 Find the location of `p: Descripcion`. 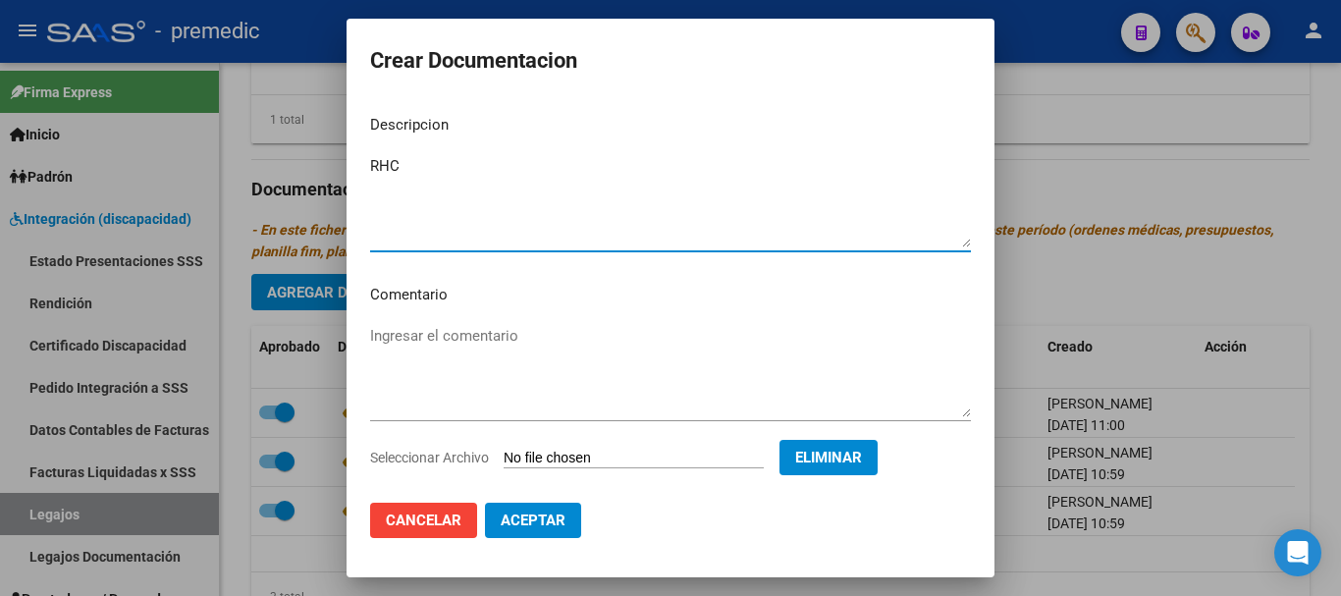

p: Descripcion is located at coordinates (670, 125).